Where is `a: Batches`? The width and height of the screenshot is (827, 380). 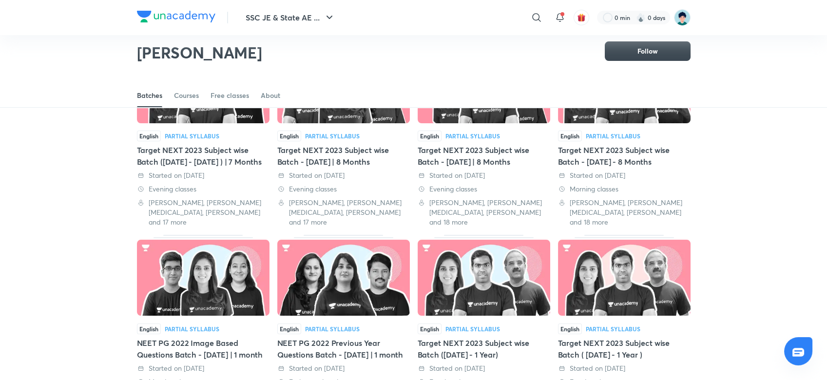
a: Batches is located at coordinates (150, 95).